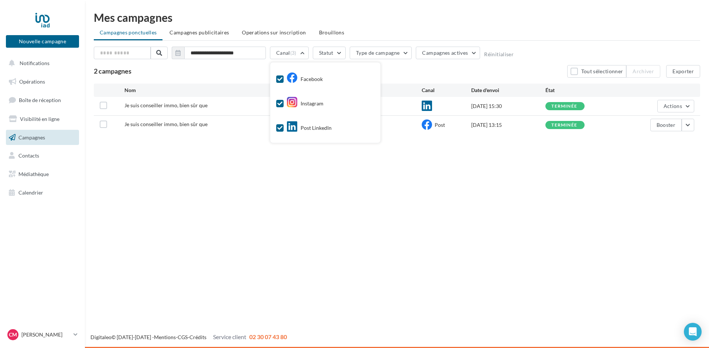  What do you see at coordinates (597, 71) in the screenshot?
I see `button: Tout sélectionner` at bounding box center [597, 71].